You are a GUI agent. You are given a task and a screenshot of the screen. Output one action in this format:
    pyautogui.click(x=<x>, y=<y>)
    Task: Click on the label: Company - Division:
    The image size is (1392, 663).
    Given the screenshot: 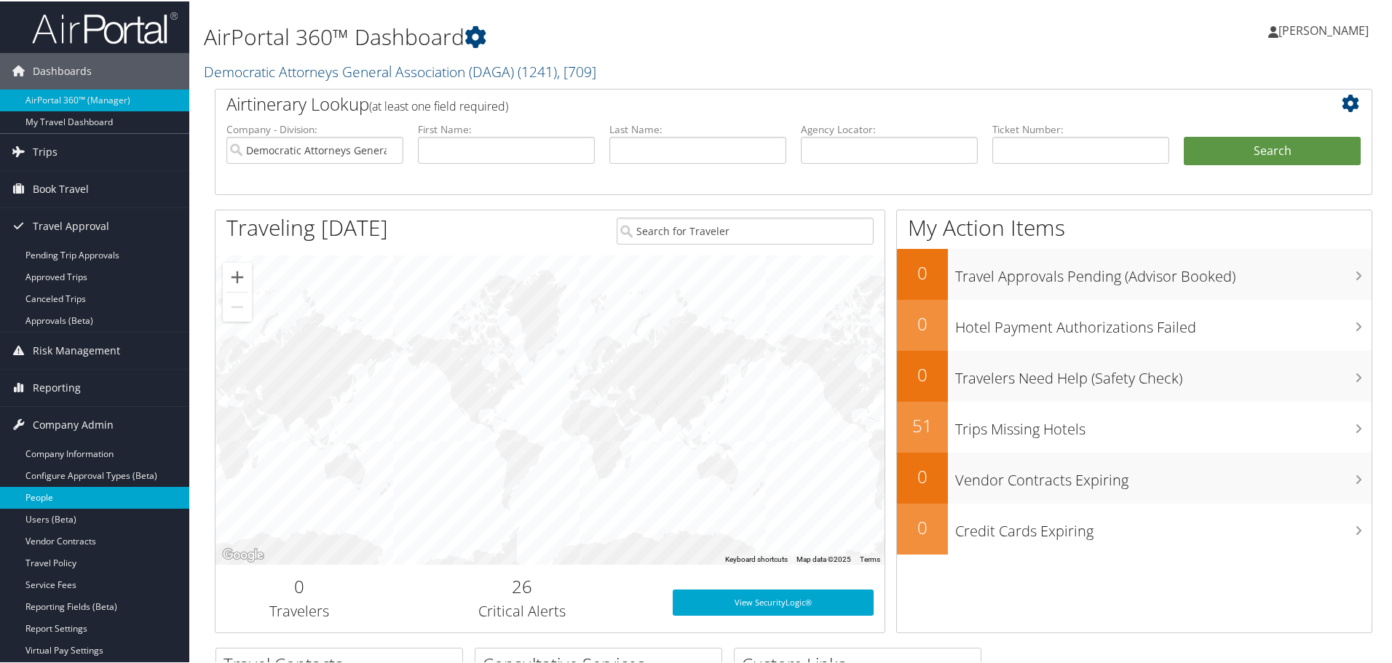 What is the action you would take?
    pyautogui.click(x=315, y=128)
    